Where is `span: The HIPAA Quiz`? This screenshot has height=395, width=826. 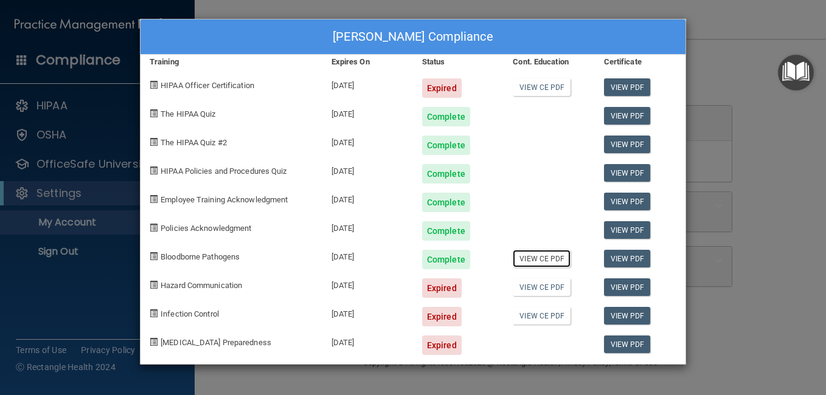 span: The HIPAA Quiz is located at coordinates (188, 114).